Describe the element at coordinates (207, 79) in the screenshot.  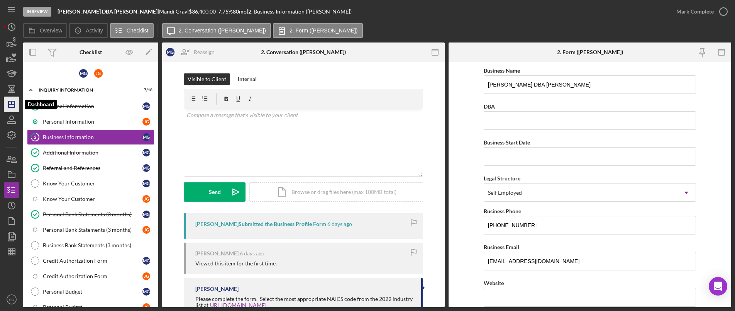
I see `div: Visible to Client` at that location.